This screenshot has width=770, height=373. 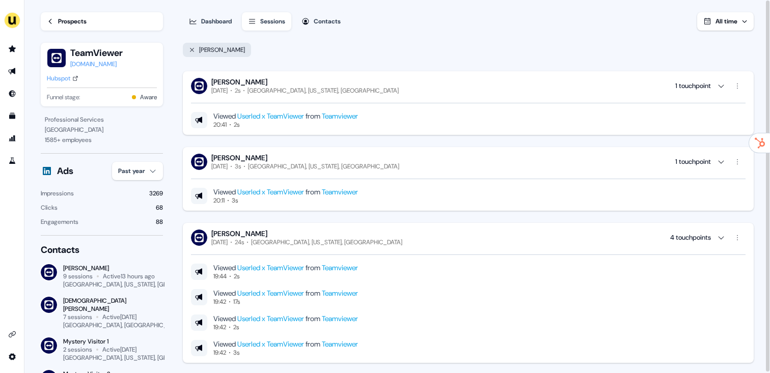 I want to click on div: Ads, so click(x=65, y=171).